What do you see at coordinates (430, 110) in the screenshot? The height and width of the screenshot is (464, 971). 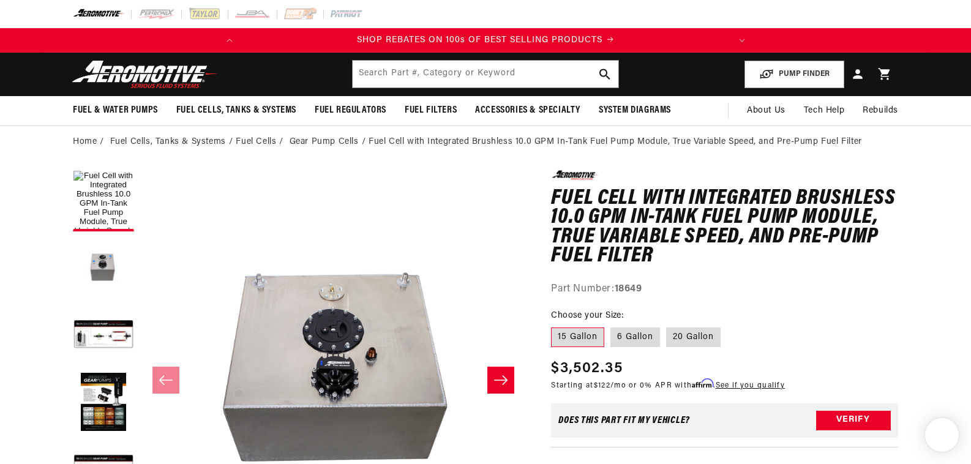 I see `summary: Fuel Filters` at bounding box center [430, 110].